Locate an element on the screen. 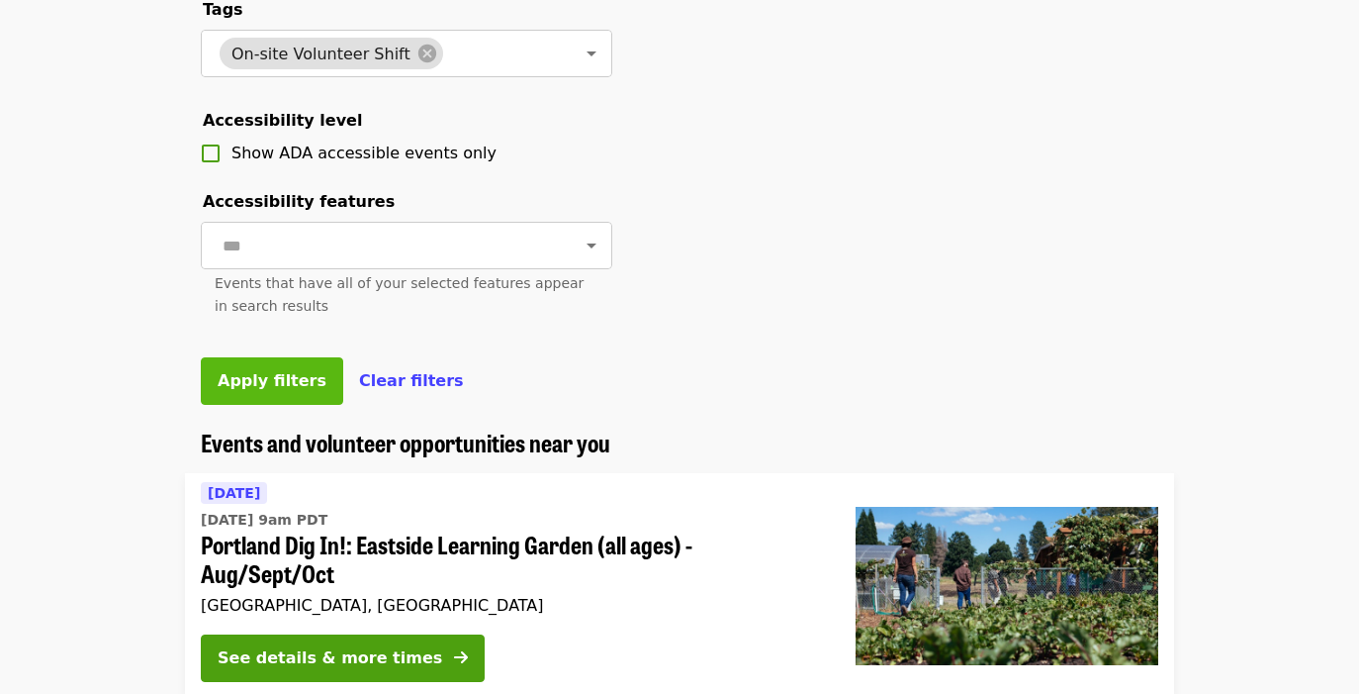 The width and height of the screenshot is (1359, 694). img: Portland Dig In!: Eastside Learning Garden (all ages) - Aug/Sept/Oct organized by Oregon Food Bank is located at coordinates (1007, 586).